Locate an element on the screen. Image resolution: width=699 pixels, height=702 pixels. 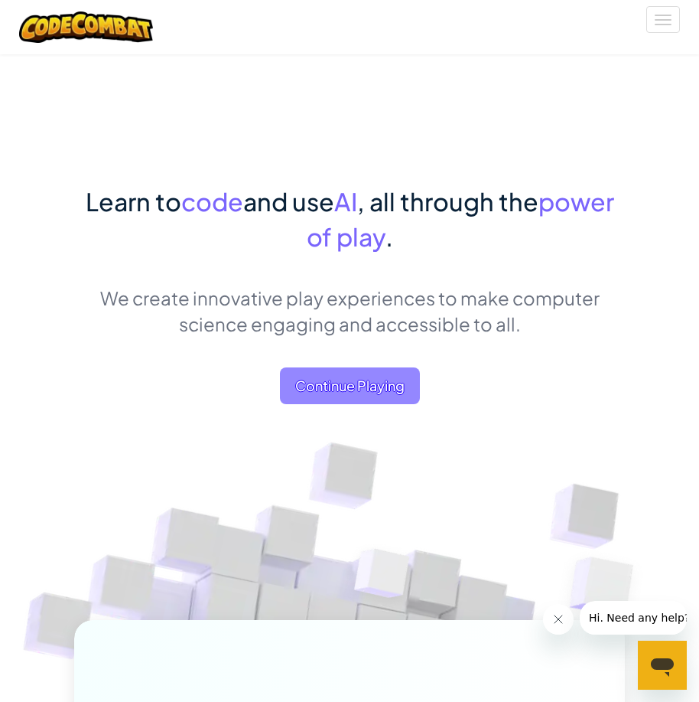
img: CodeCombat logo is located at coordinates (86, 27).